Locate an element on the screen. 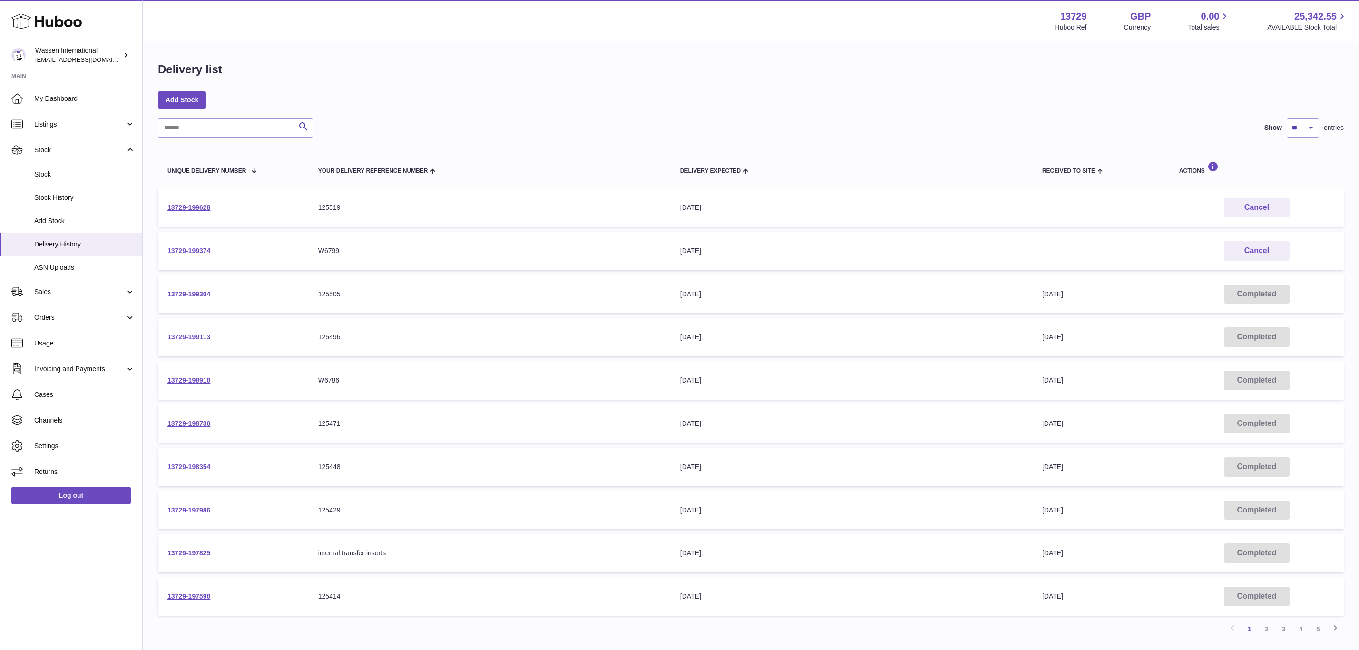 Image resolution: width=1359 pixels, height=650 pixels. a: 1 is located at coordinates (1250, 629).